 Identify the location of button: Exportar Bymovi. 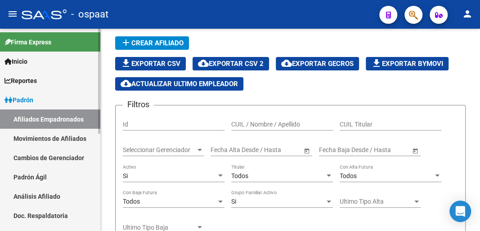
(407, 64).